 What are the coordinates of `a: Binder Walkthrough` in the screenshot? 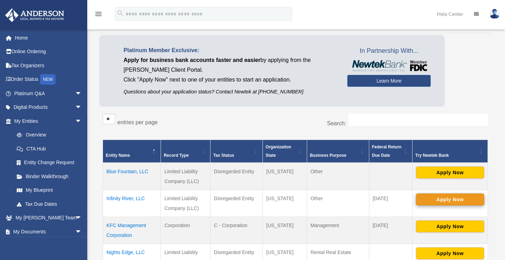 It's located at (49, 176).